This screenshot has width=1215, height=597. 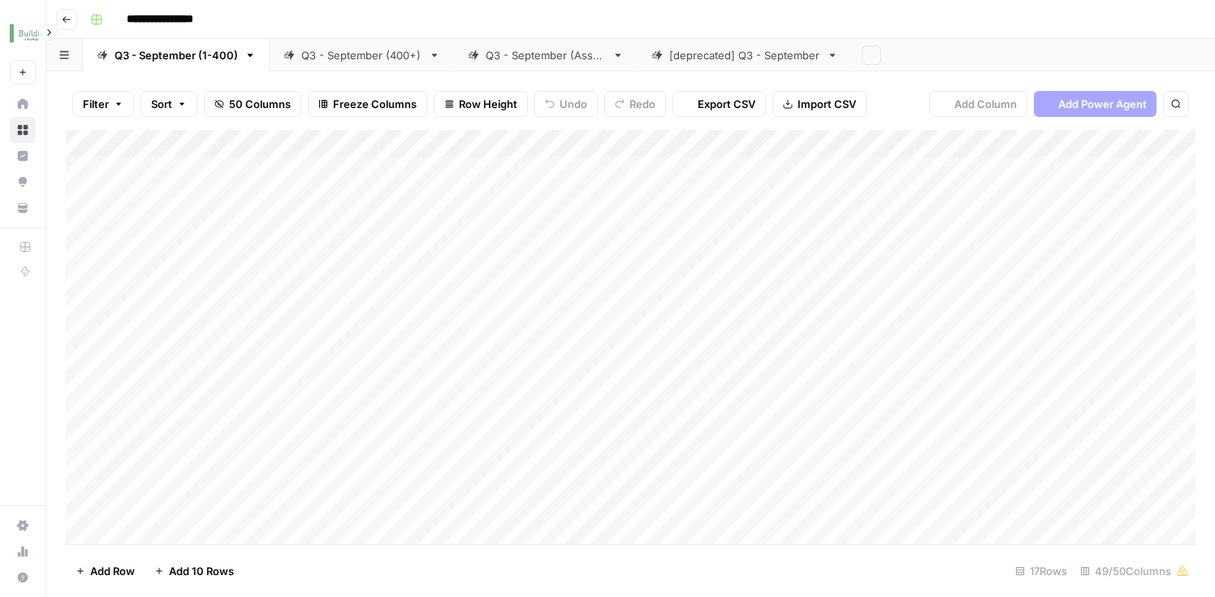 I want to click on a: Home, so click(x=23, y=104).